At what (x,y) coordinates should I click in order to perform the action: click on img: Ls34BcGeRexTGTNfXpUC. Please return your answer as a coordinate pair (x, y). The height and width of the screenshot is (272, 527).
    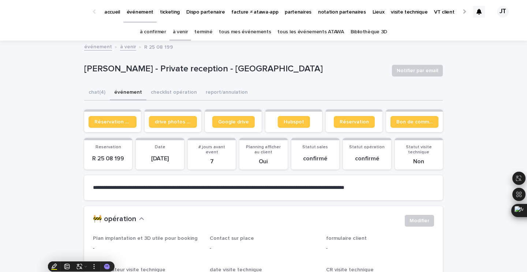
    Looking at the image, I should click on (50, 12).